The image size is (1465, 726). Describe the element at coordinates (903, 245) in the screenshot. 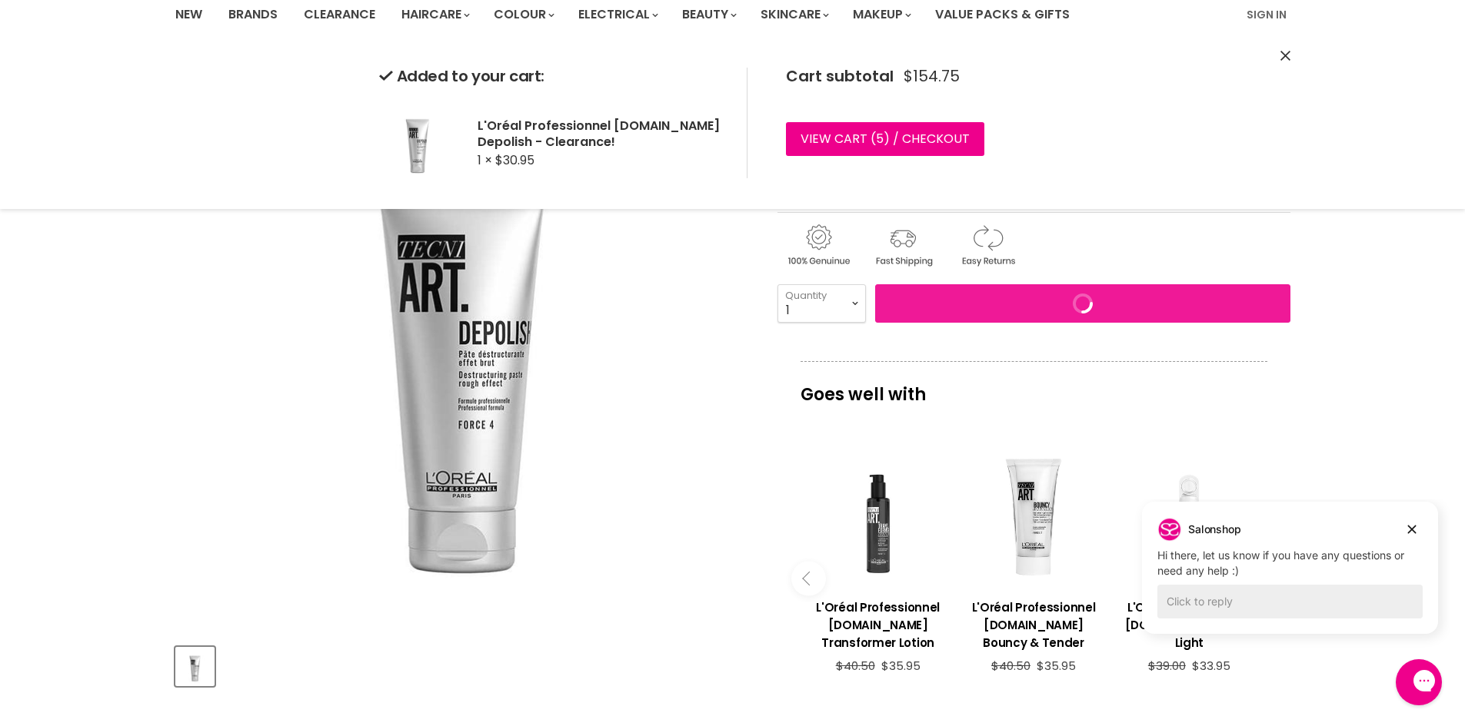

I see `img: shipping.gif` at that location.